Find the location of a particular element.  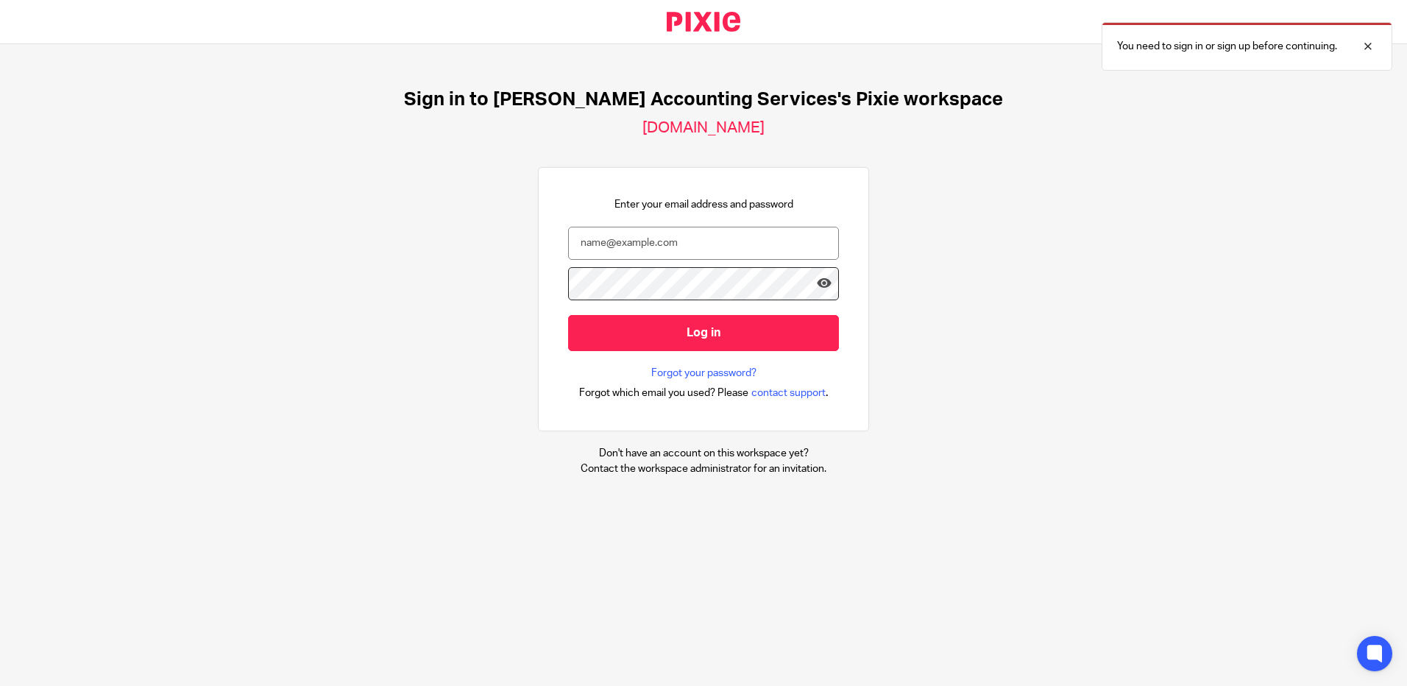

span: Forgot which email you used? Please is located at coordinates (664, 393).